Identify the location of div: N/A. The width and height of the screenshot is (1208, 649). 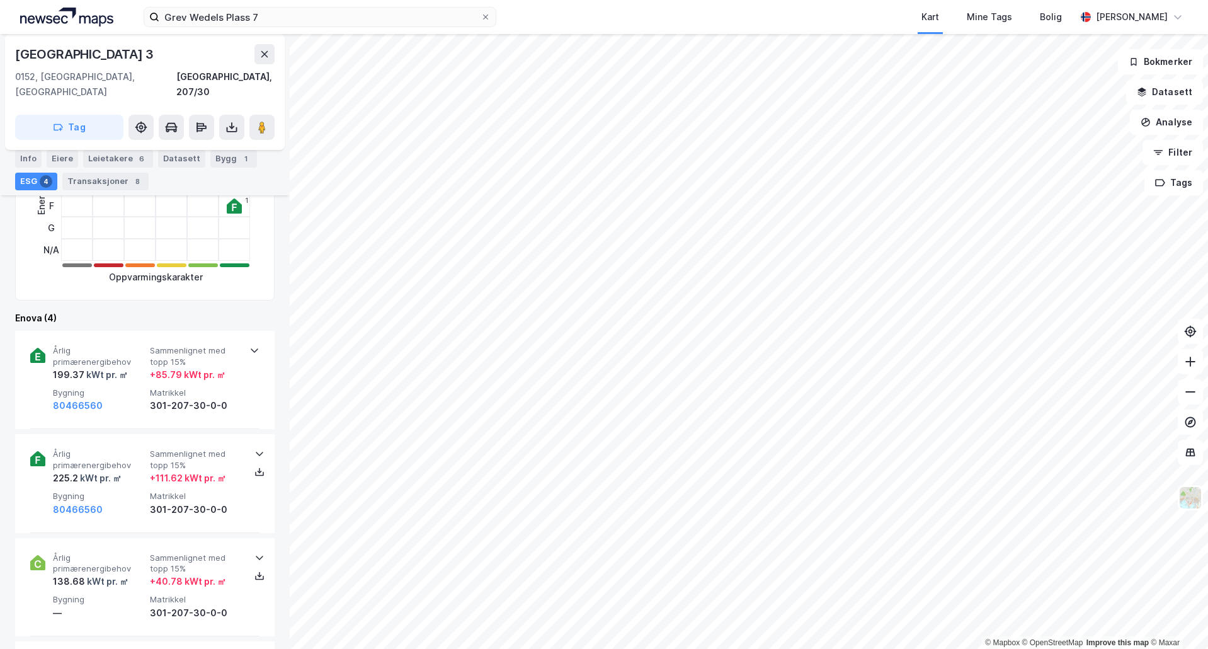
(51, 249).